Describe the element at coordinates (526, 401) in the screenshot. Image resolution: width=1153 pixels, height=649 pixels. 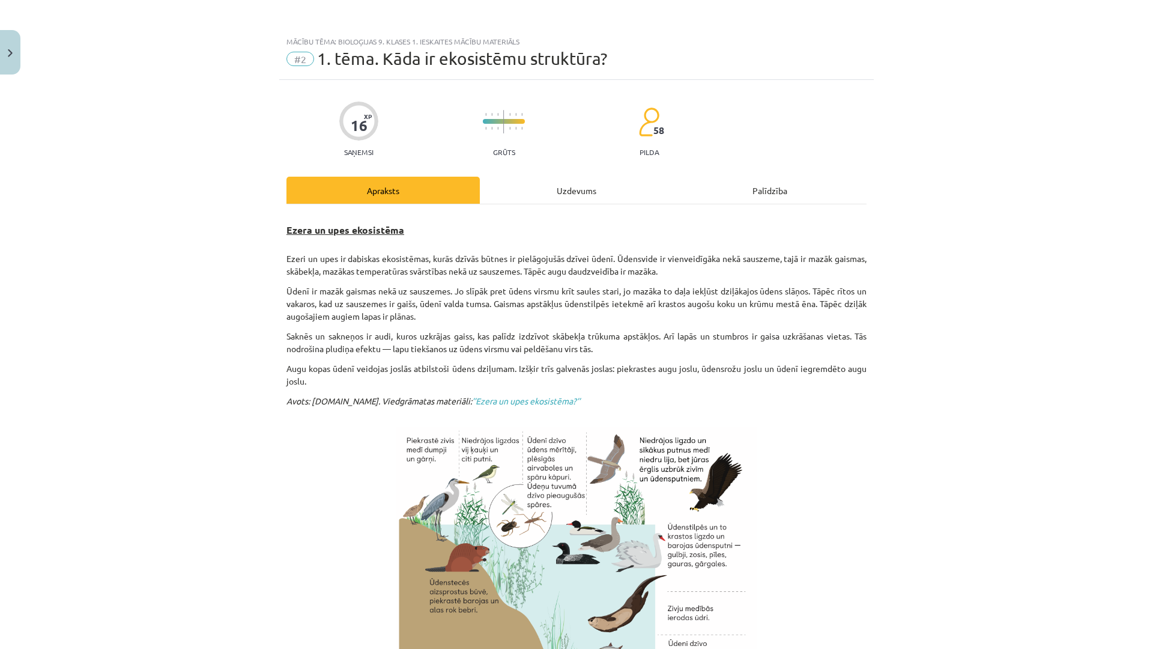
I see `a: ’’Ezera un upes ekosistēma?’’` at that location.